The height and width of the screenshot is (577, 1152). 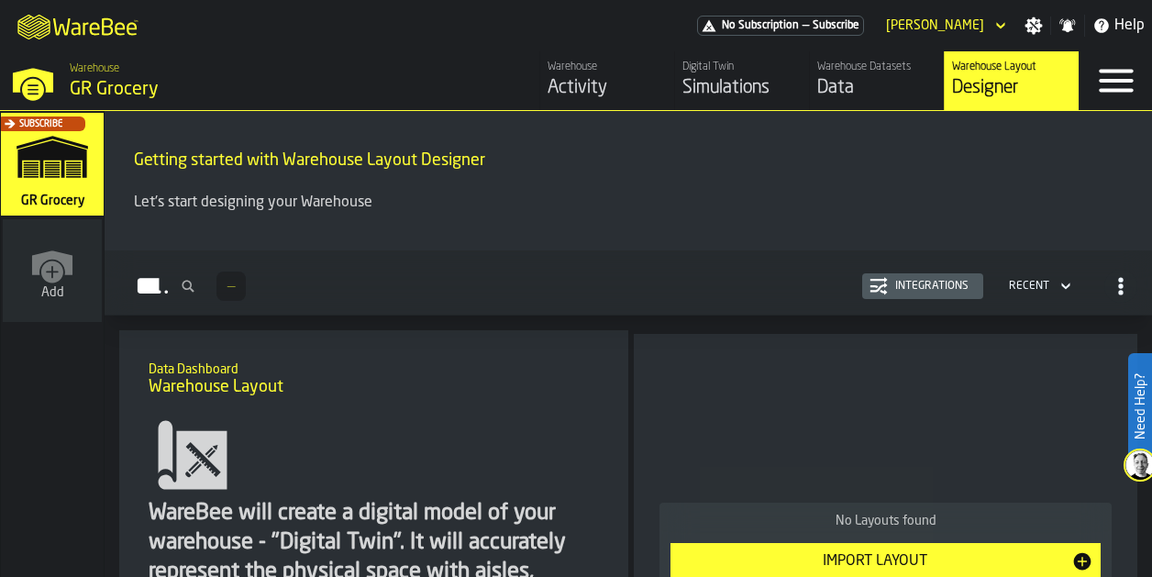 I want to click on div: Activity, so click(x=607, y=88).